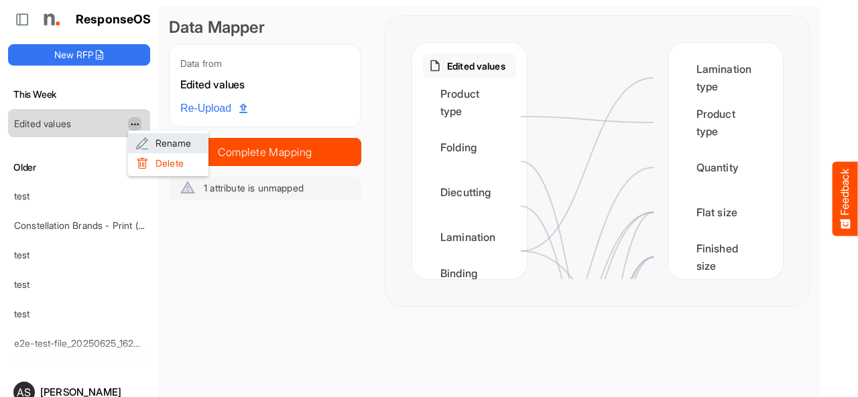  I want to click on div: Lamination, so click(469, 237).